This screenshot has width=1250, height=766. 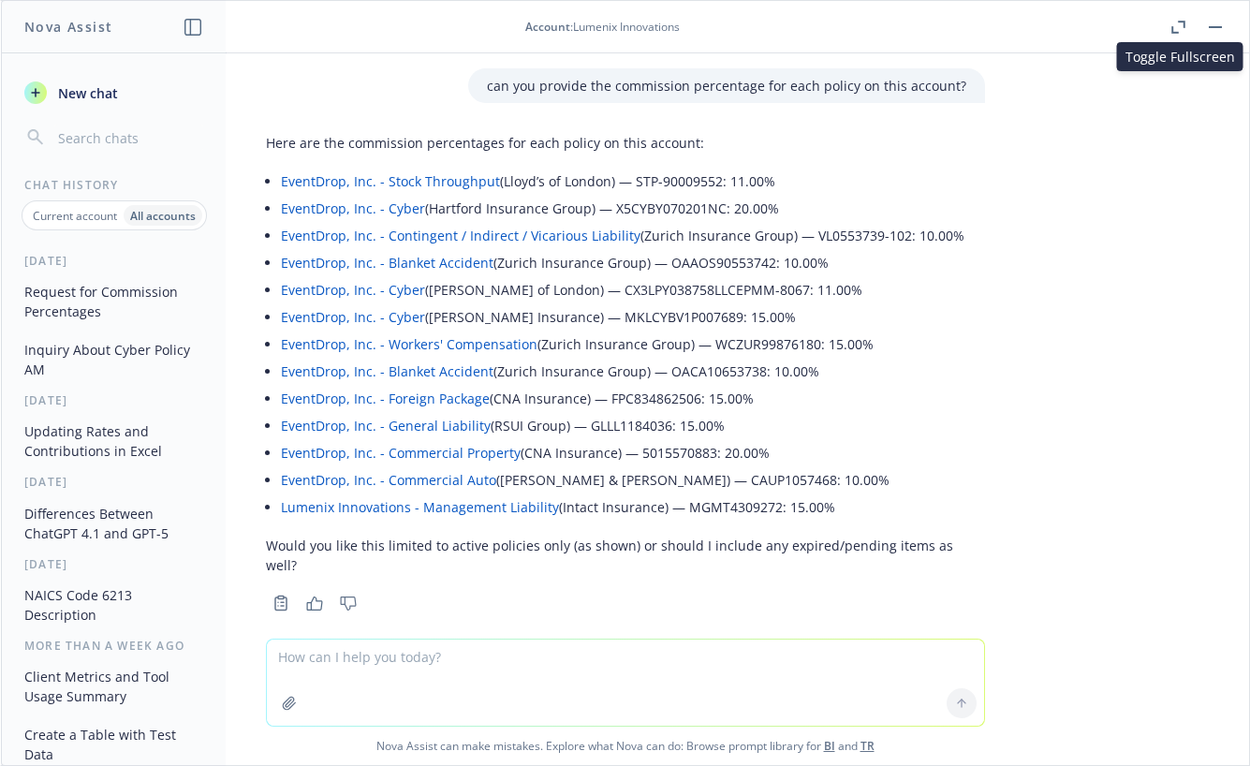 What do you see at coordinates (113, 523) in the screenshot?
I see `button: Differences Between ChatGPT 4.1 and GPT-5` at bounding box center [113, 523].